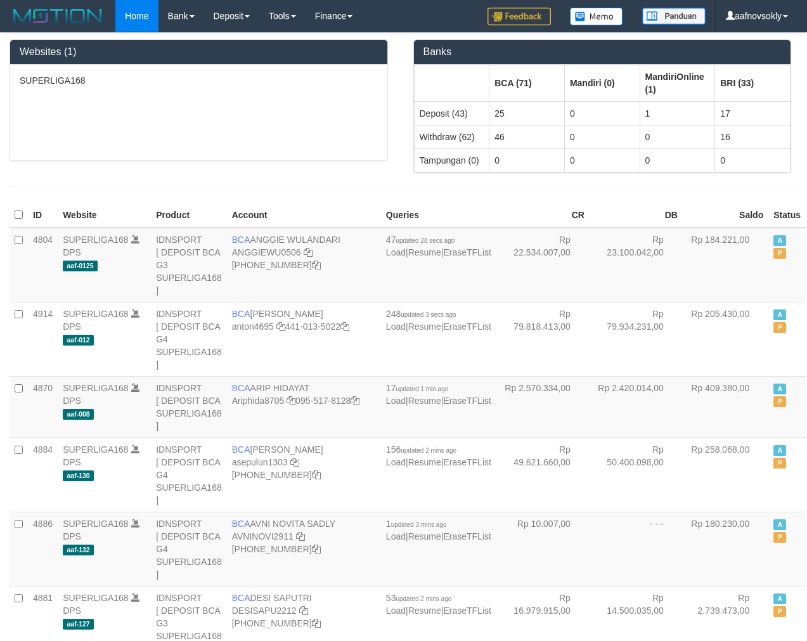  What do you see at coordinates (198, 81) in the screenshot?
I see `p: SUPERLIGA168` at bounding box center [198, 81].